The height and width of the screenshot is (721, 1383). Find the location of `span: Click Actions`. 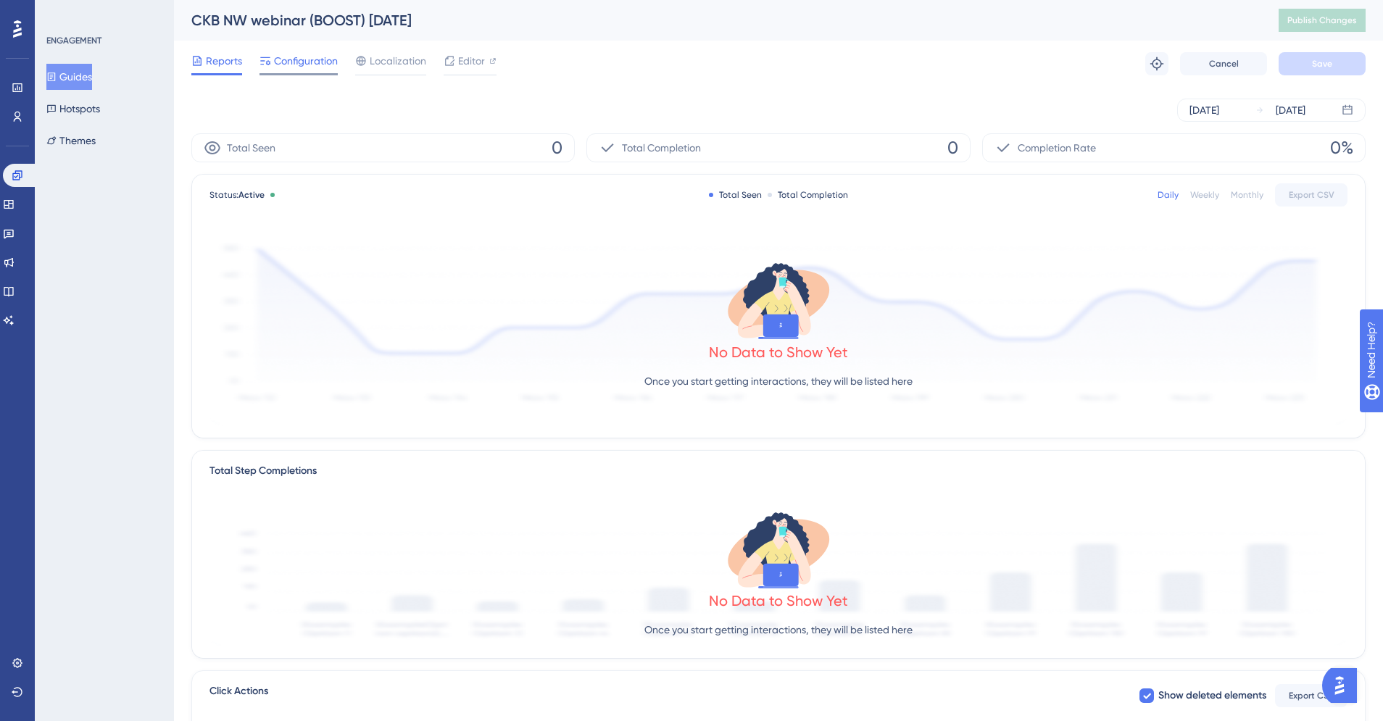

span: Click Actions is located at coordinates (238, 696).